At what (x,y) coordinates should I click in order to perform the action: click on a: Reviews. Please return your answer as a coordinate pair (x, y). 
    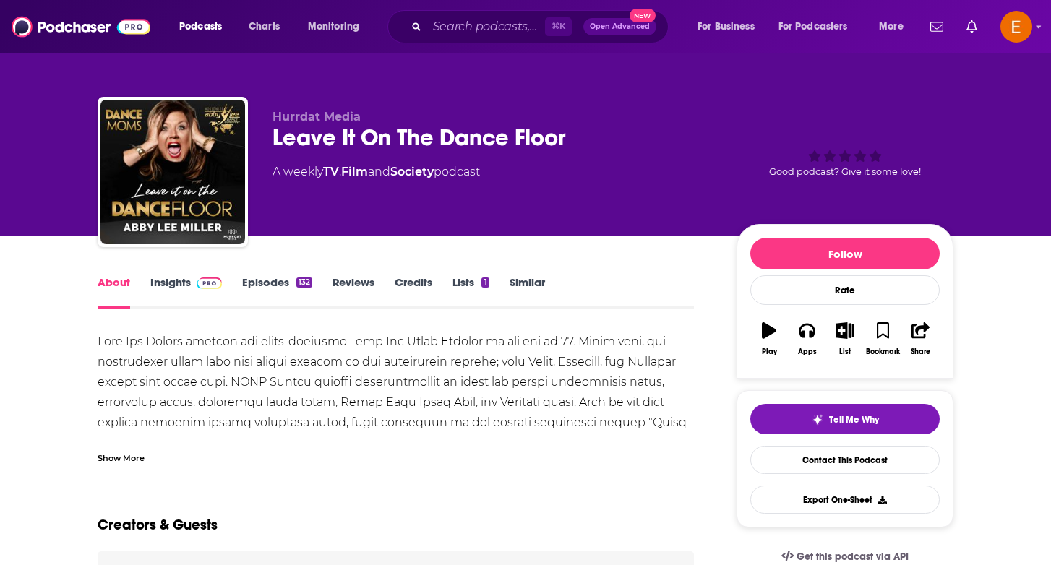
    Looking at the image, I should click on (353, 292).